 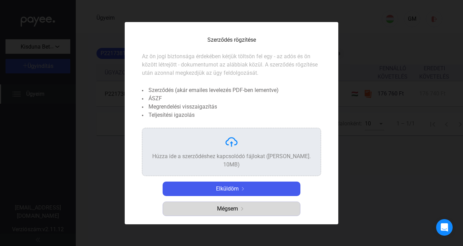 I want to click on img: jobbra nyíl-fehér, so click(x=243, y=189).